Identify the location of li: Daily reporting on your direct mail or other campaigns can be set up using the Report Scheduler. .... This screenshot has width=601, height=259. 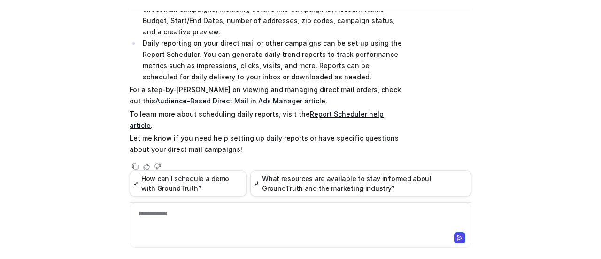
(272, 60).